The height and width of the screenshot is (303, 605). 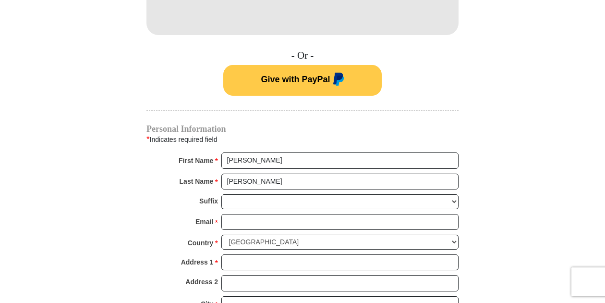 What do you see at coordinates (295, 79) in the screenshot?
I see `span: Give with PayPal` at bounding box center [295, 79].